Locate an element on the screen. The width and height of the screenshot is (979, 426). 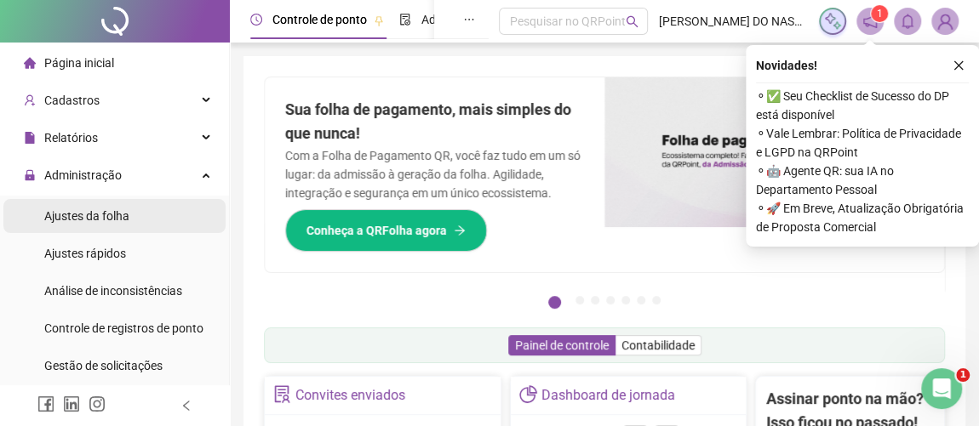
button: 6 is located at coordinates (641, 301).